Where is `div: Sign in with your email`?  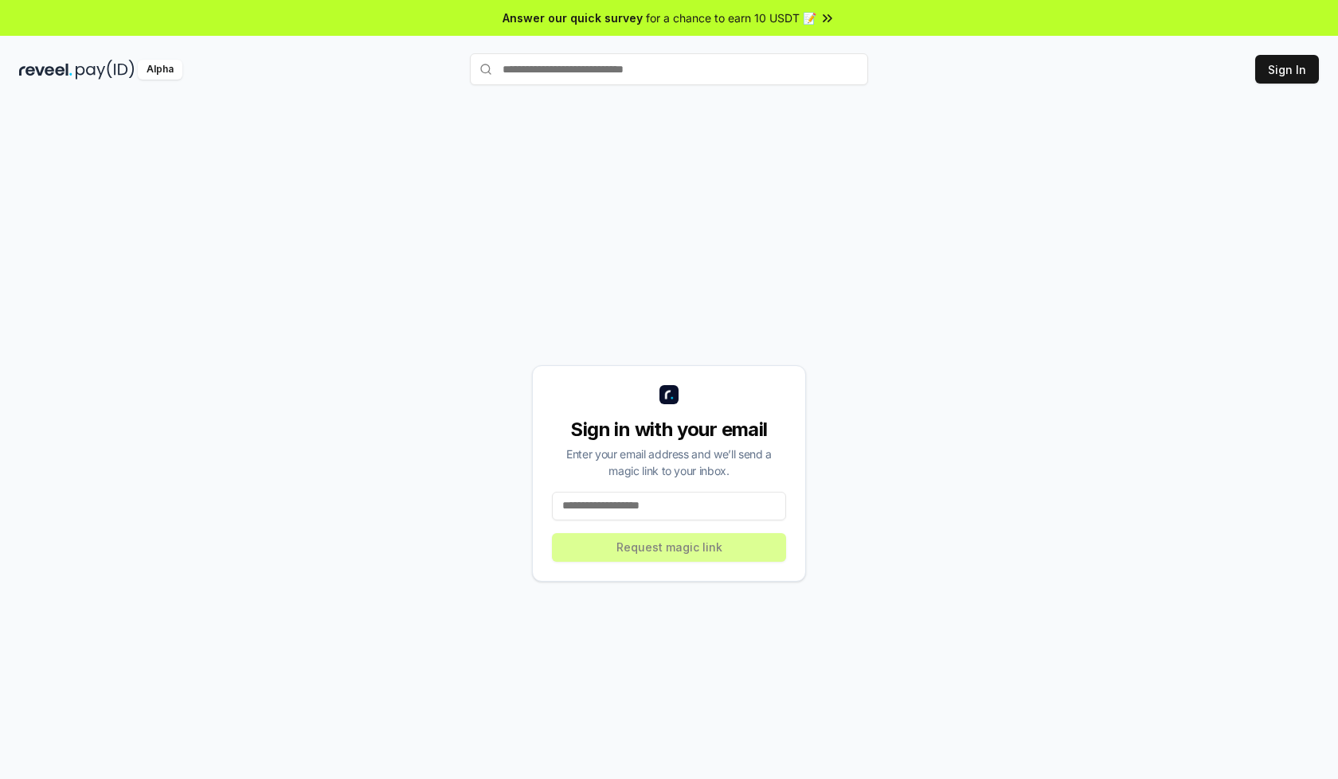 div: Sign in with your email is located at coordinates (669, 430).